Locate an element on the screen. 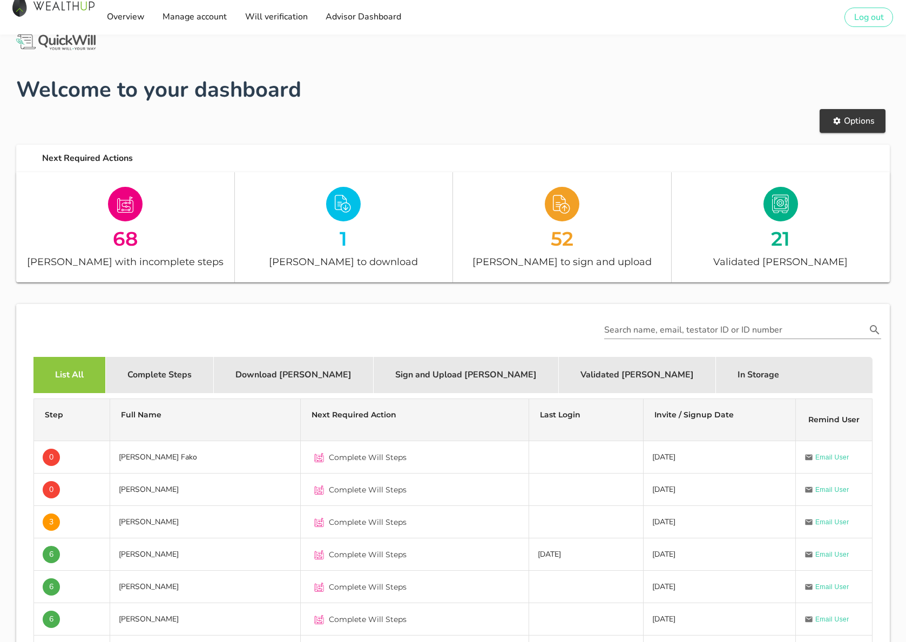 This screenshot has width=906, height=642. div: 1 is located at coordinates (344, 238).